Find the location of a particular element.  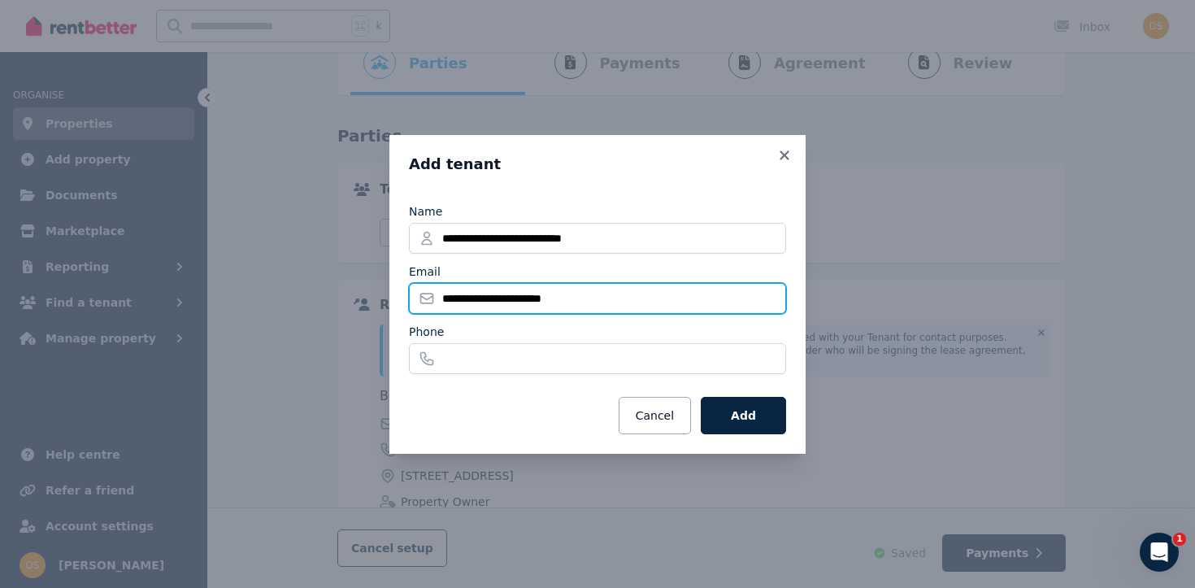

label: Phone is located at coordinates (426, 332).